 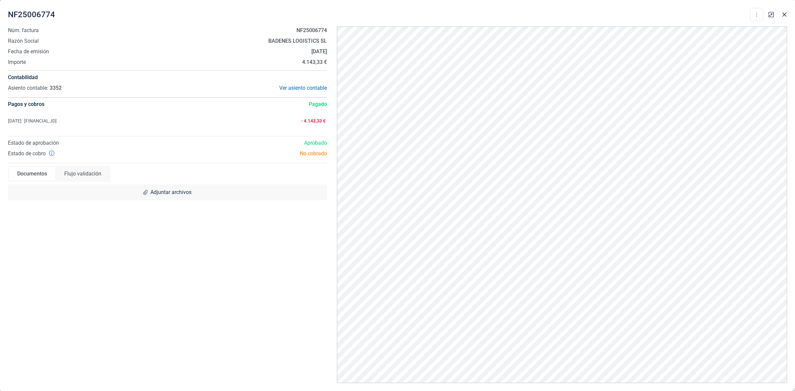 What do you see at coordinates (247, 88) in the screenshot?
I see `div: Ver asiento contable` at bounding box center [247, 88].